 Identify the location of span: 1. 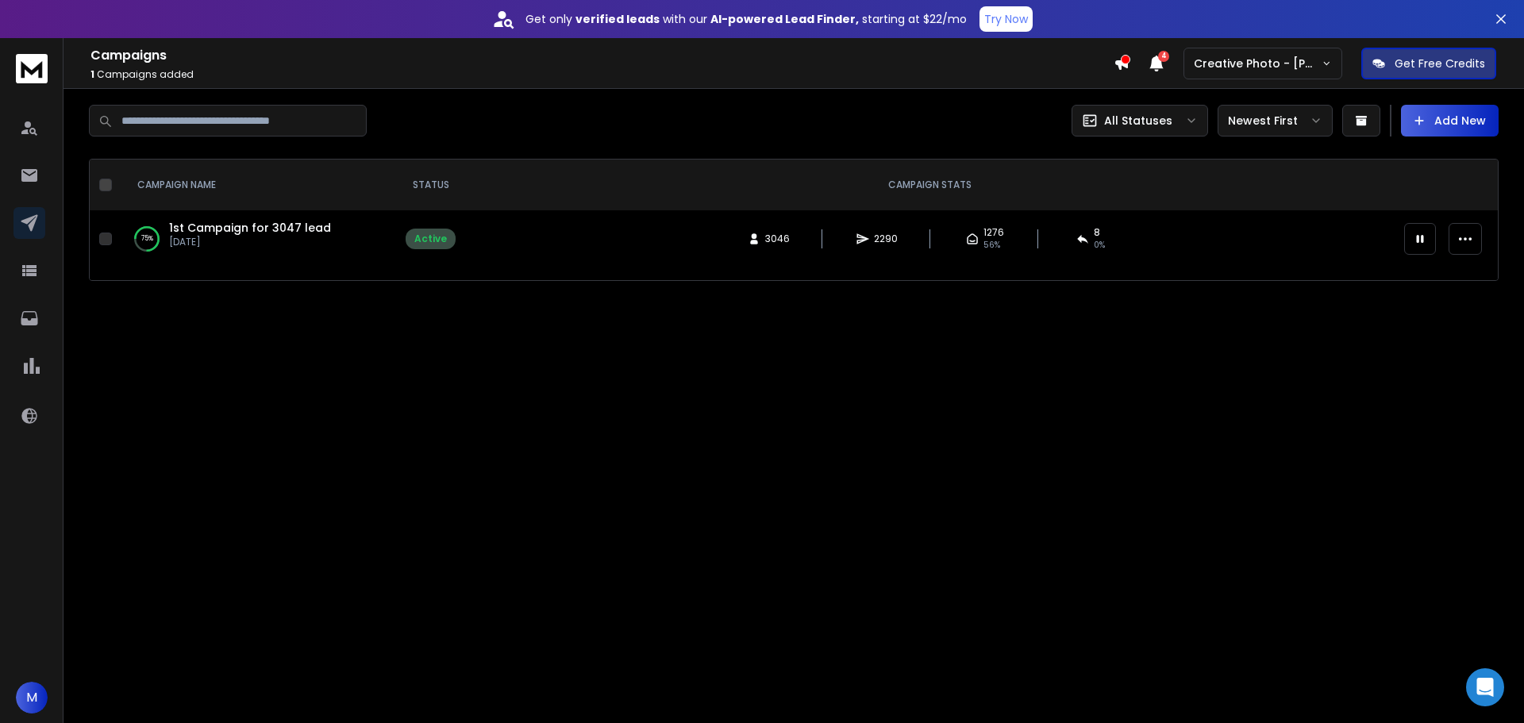
(92, 74).